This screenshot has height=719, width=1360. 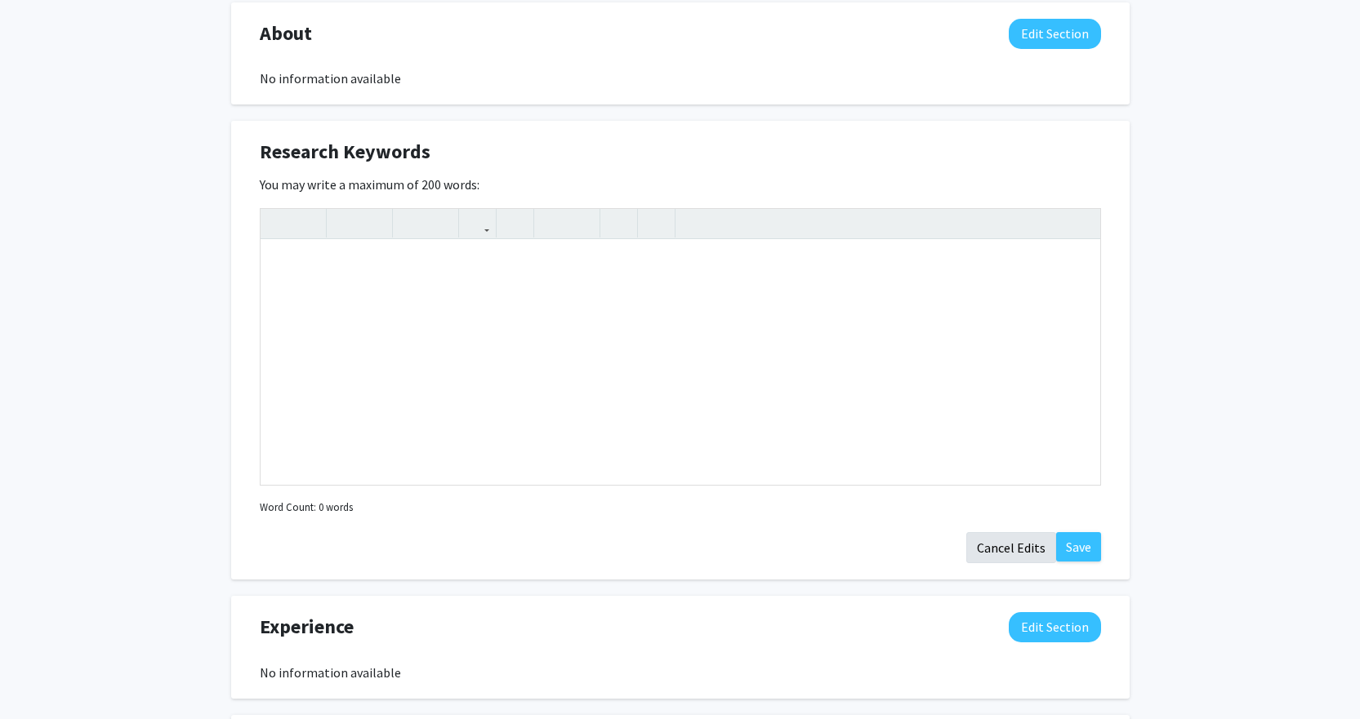 I want to click on button: Emphasis (Ctrl + I), so click(x=373, y=223).